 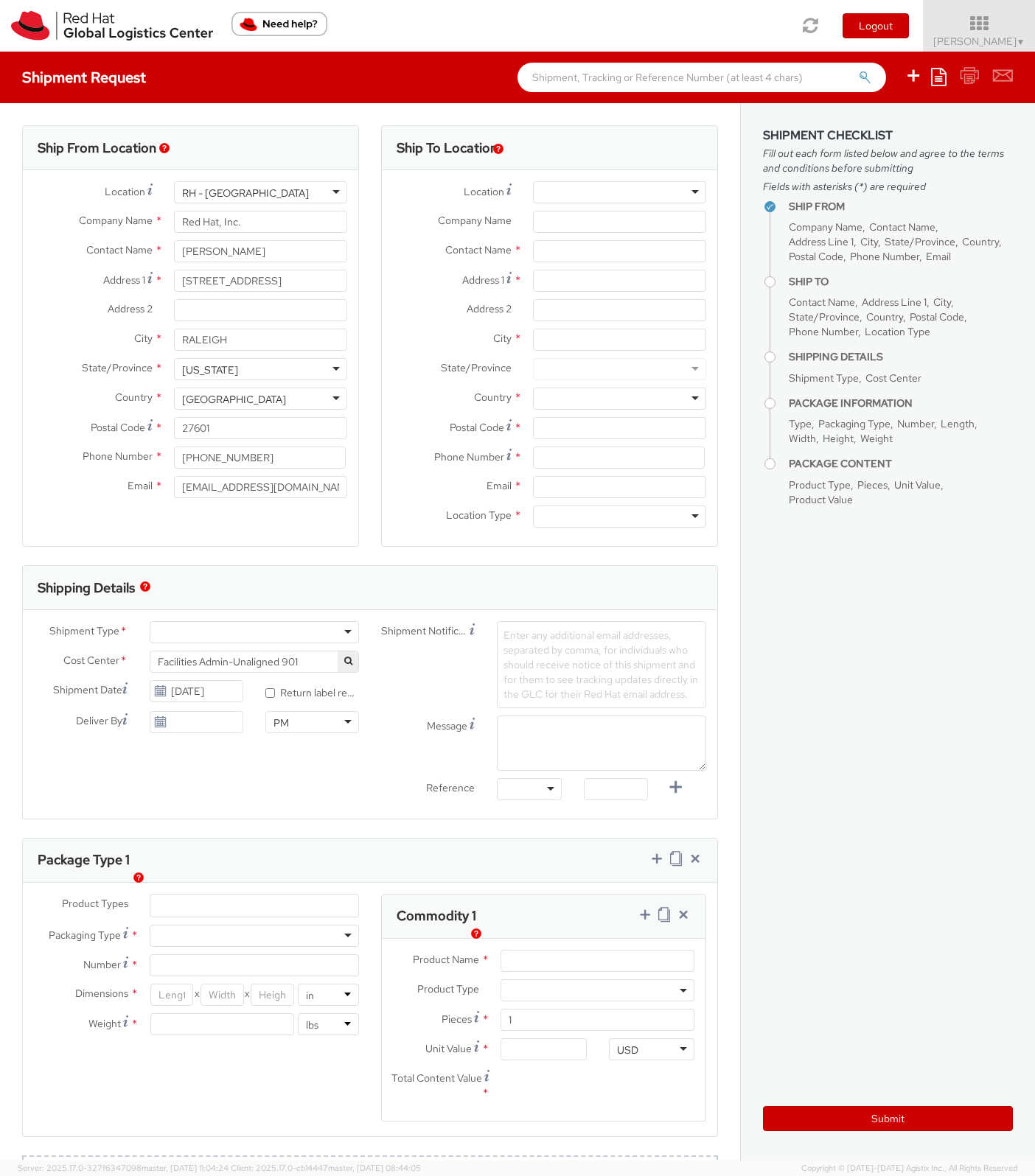 I want to click on h3: Shipping Details, so click(x=86, y=588).